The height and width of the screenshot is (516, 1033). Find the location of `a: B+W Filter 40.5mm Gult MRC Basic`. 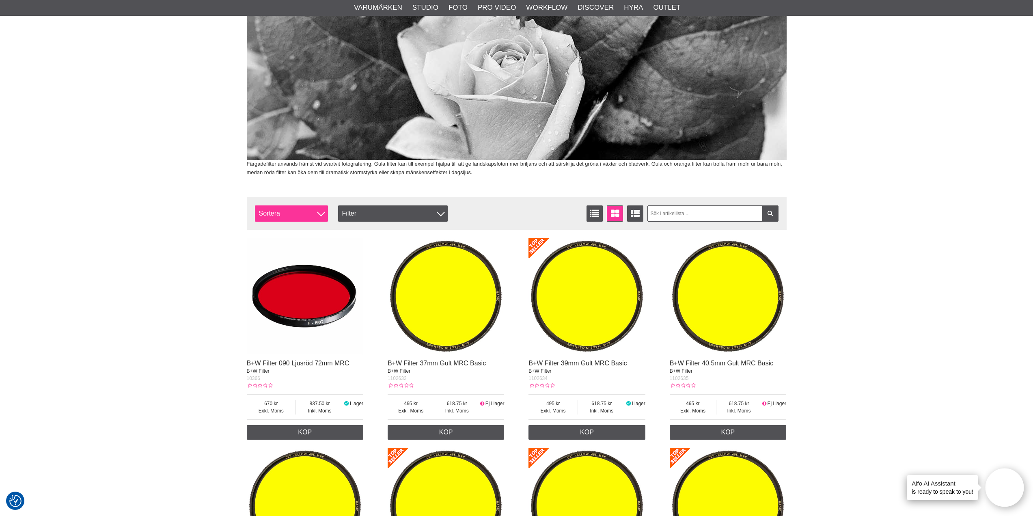

a: B+W Filter 40.5mm Gult MRC Basic is located at coordinates (722, 363).